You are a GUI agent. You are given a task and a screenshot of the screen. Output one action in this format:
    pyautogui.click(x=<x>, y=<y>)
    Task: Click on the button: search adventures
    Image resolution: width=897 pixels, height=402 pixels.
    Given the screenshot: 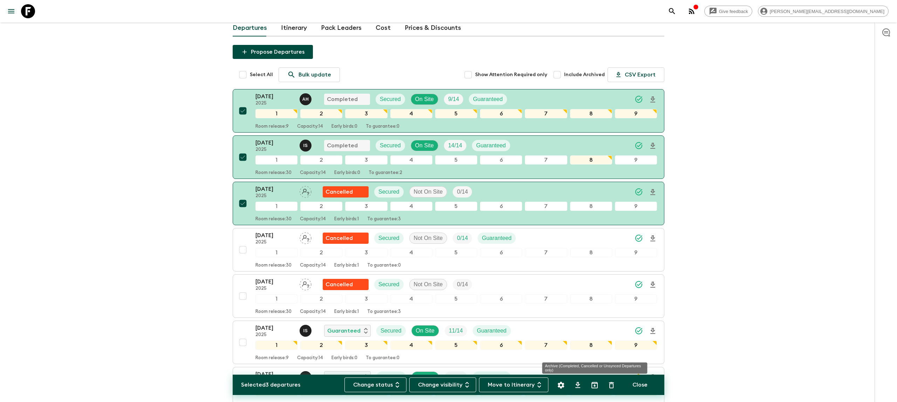 What is the action you would take?
    pyautogui.click(x=672, y=11)
    